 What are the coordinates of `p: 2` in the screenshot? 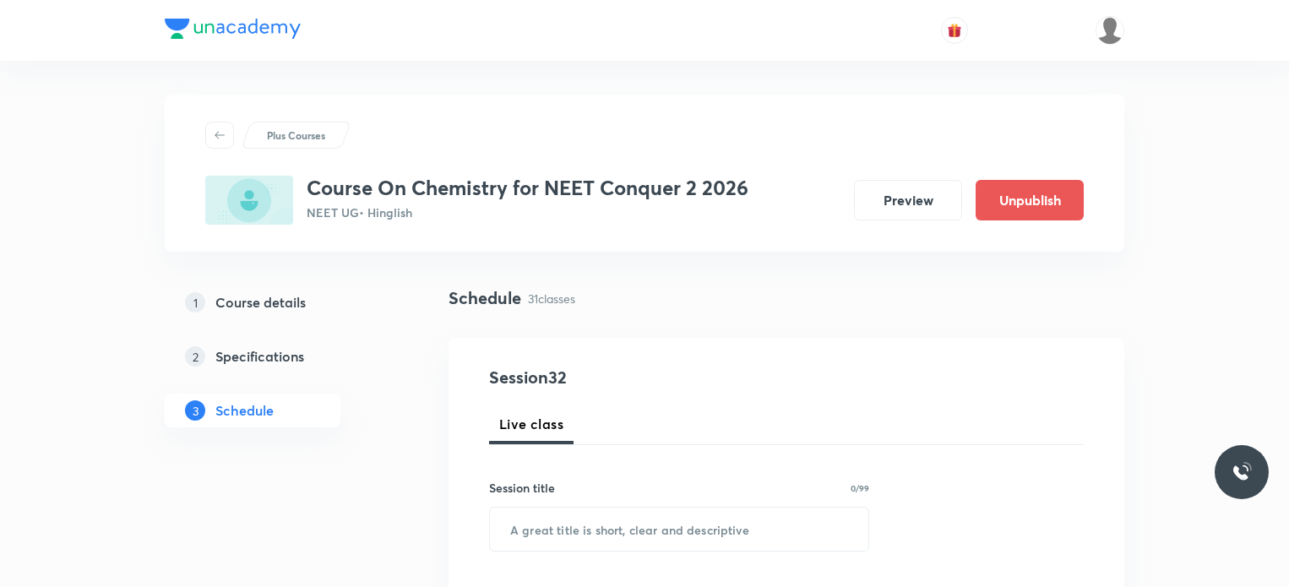 It's located at (195, 356).